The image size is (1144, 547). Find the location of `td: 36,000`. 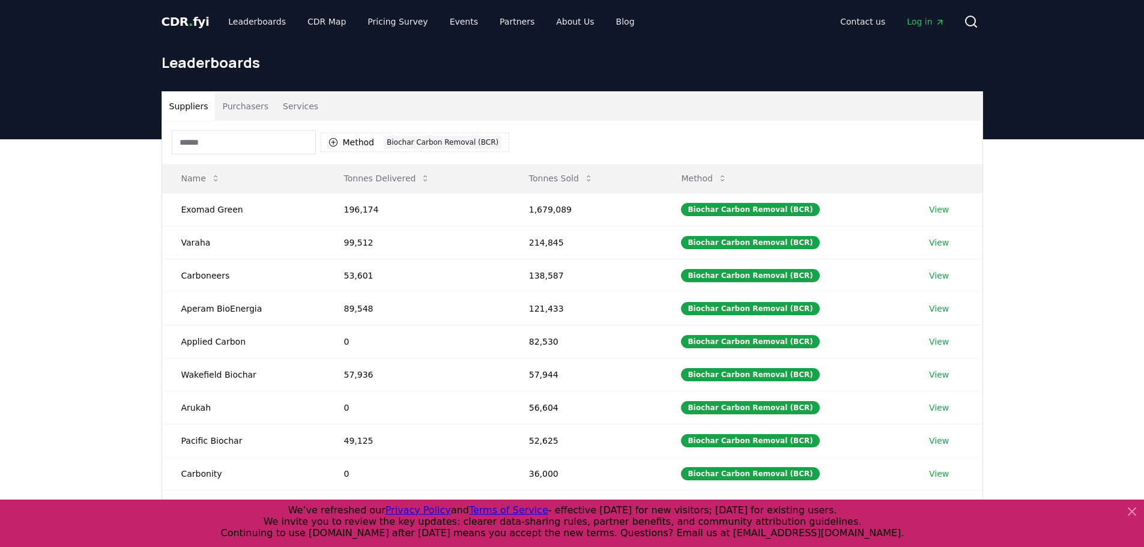

td: 36,000 is located at coordinates (586, 473).